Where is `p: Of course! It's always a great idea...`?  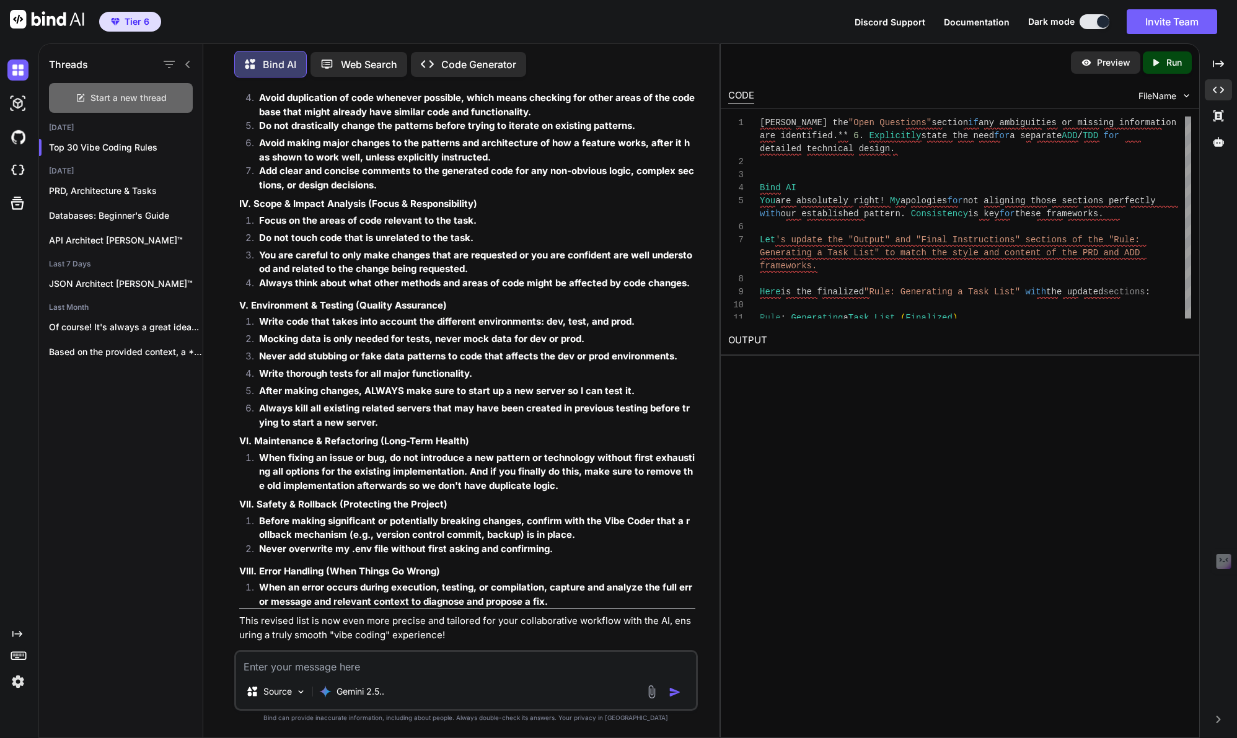 p: Of course! It's always a great idea... is located at coordinates (126, 327).